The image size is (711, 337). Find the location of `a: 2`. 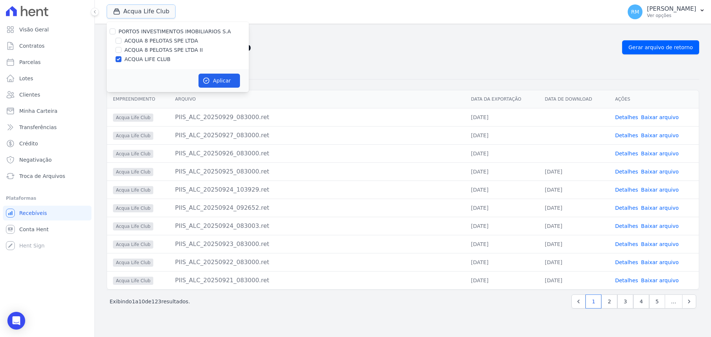

a: 2 is located at coordinates (609, 302).